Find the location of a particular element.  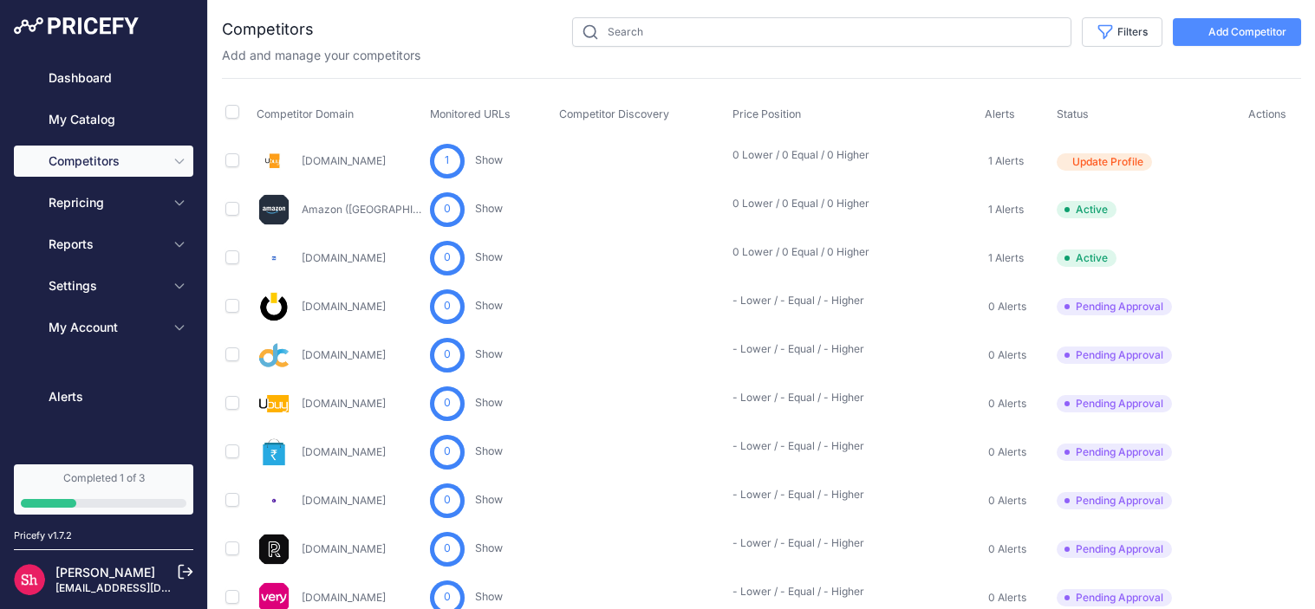

button: Settings is located at coordinates (103, 286).